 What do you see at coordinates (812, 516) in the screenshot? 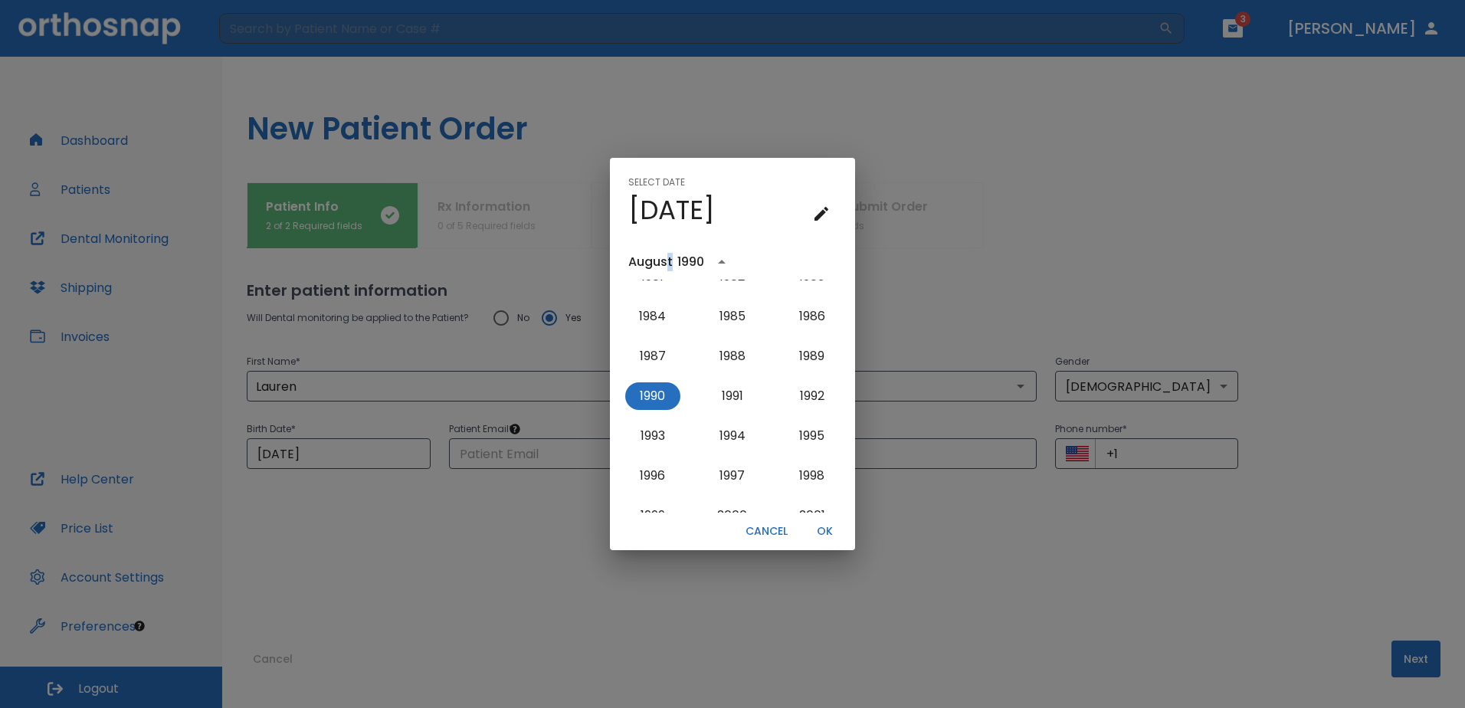
I see `button: 2001` at bounding box center [812, 516].